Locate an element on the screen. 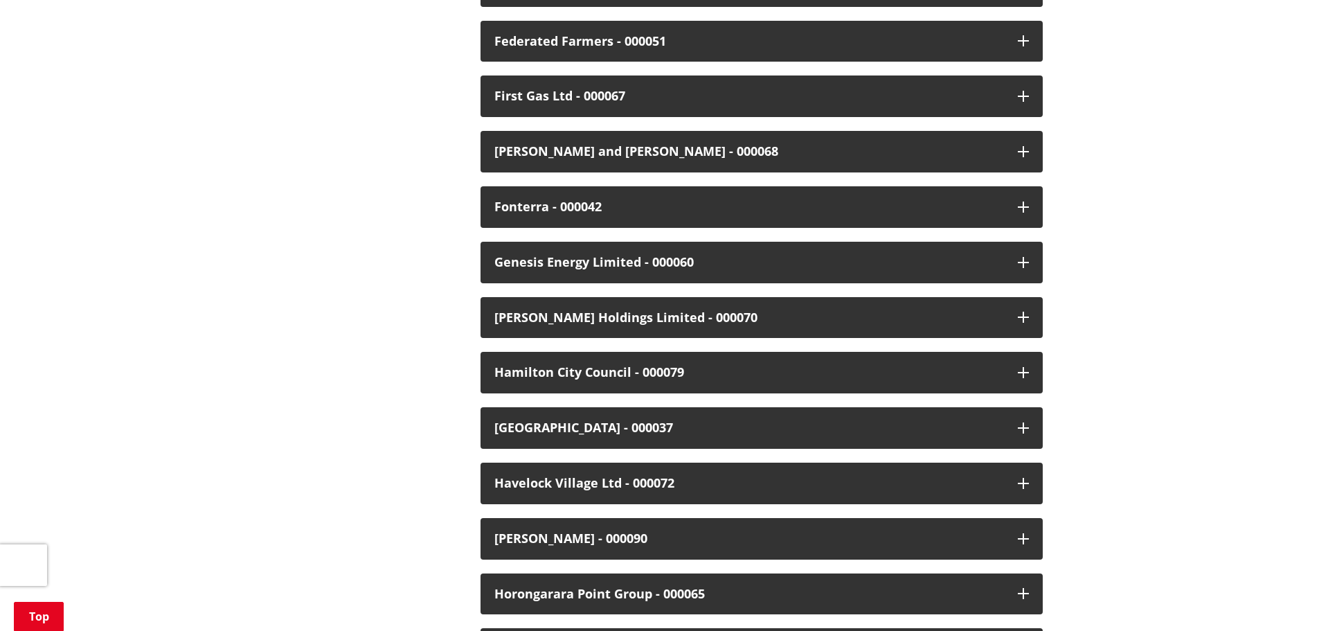 The image size is (1319, 631). div: Federated Farmers - 000051 is located at coordinates (749, 42).